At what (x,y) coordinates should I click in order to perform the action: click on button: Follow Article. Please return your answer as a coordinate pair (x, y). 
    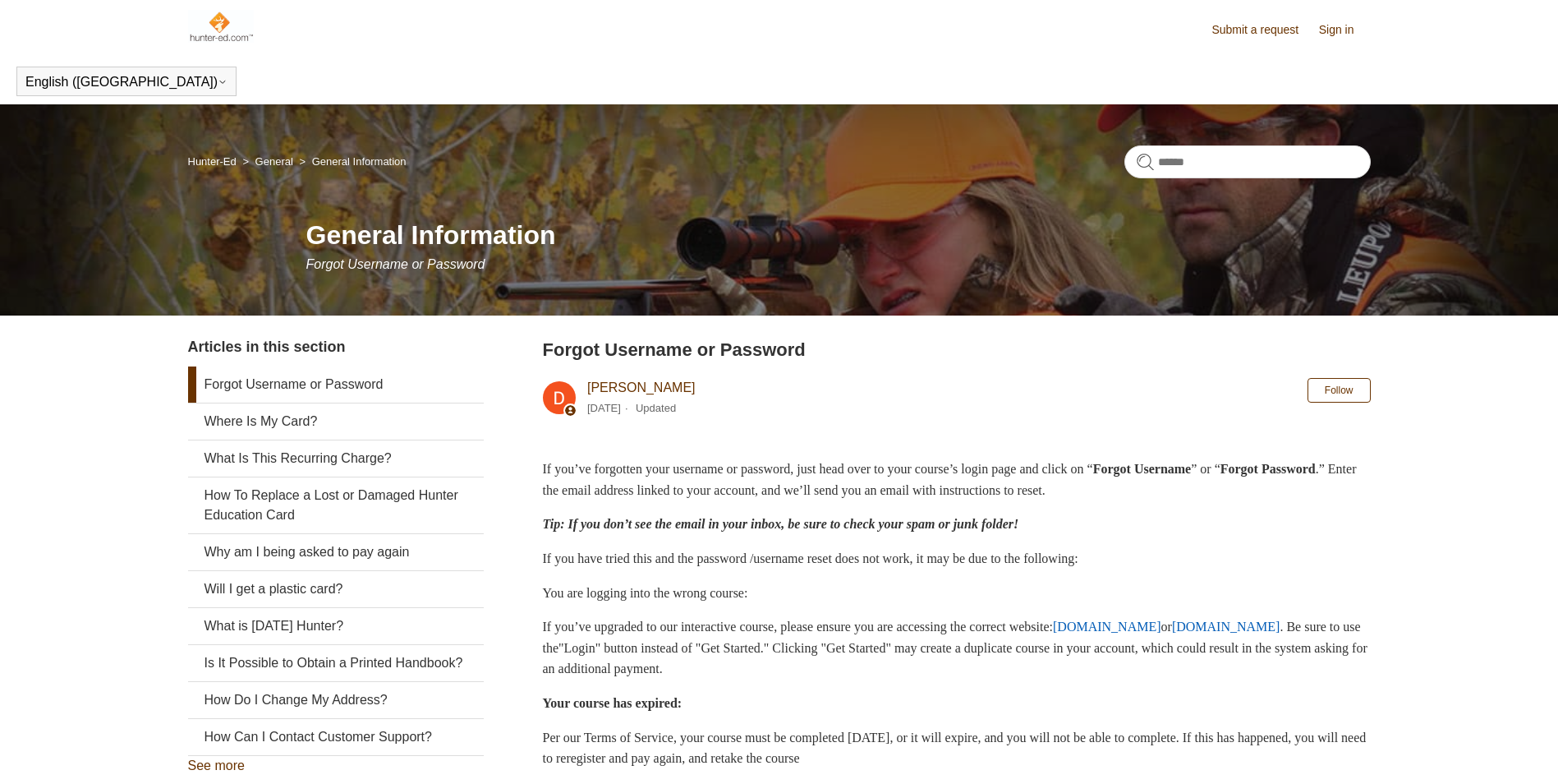
    Looking at the image, I should click on (1339, 390).